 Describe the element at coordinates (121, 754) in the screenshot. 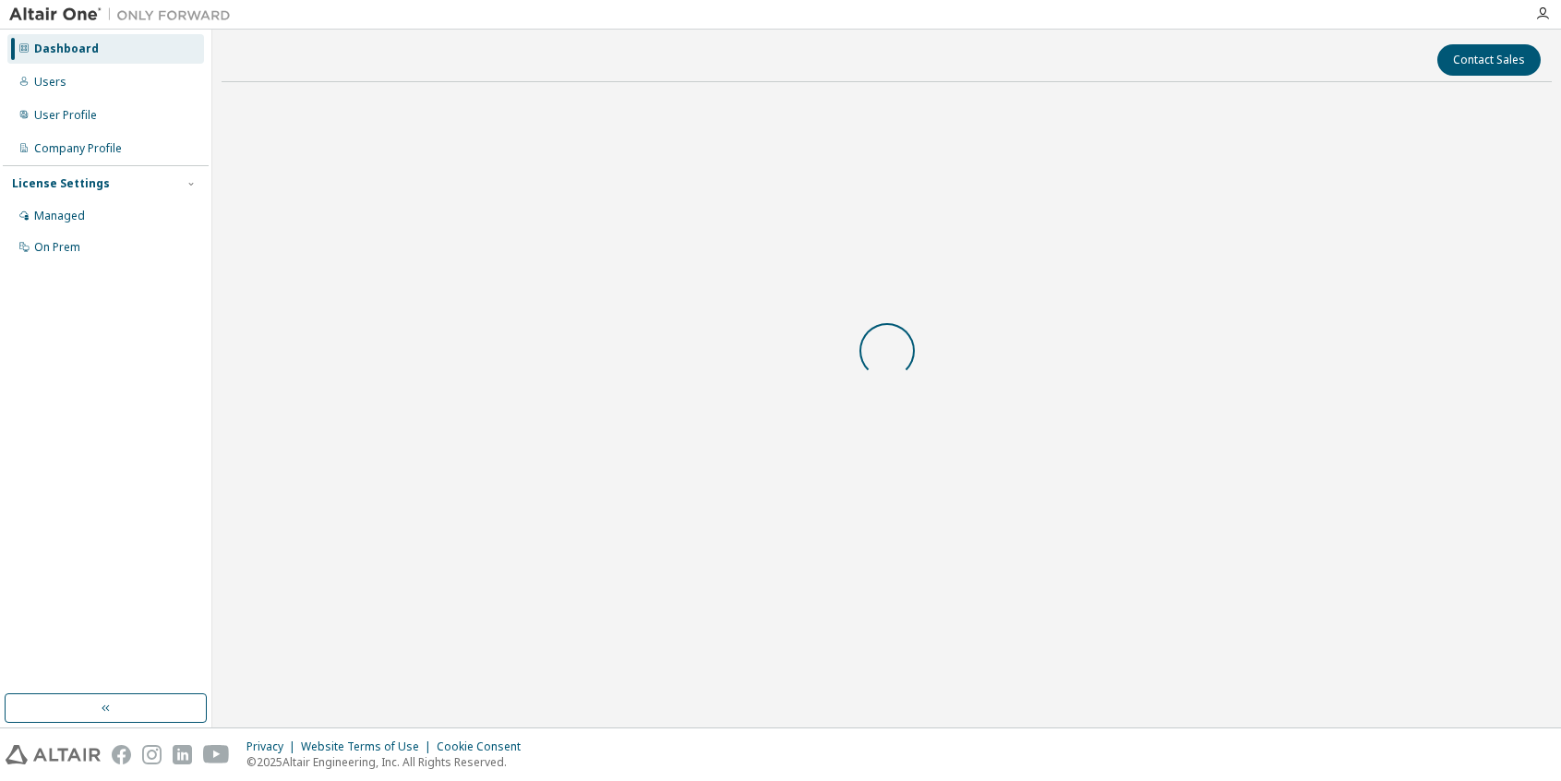

I see `img: facebook.svg` at that location.